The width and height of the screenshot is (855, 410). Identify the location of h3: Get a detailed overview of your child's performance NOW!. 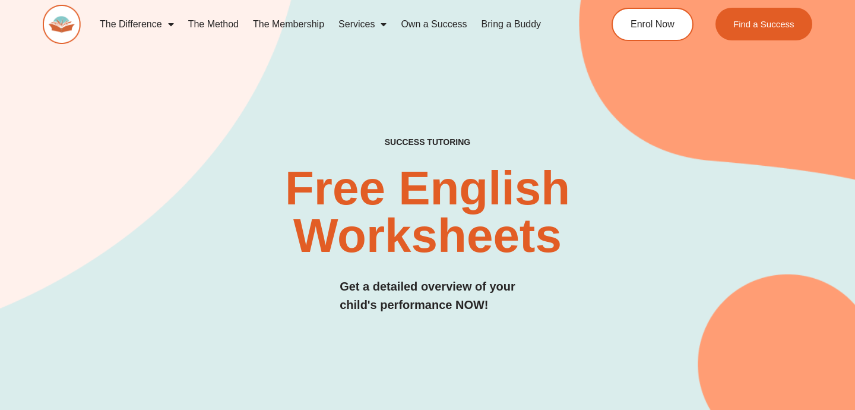
(427, 296).